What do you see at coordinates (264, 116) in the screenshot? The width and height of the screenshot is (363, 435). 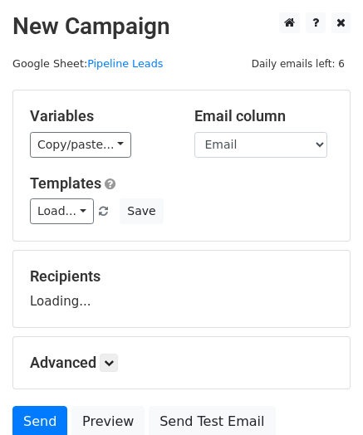 I see `h5: Email column` at bounding box center [264, 116].